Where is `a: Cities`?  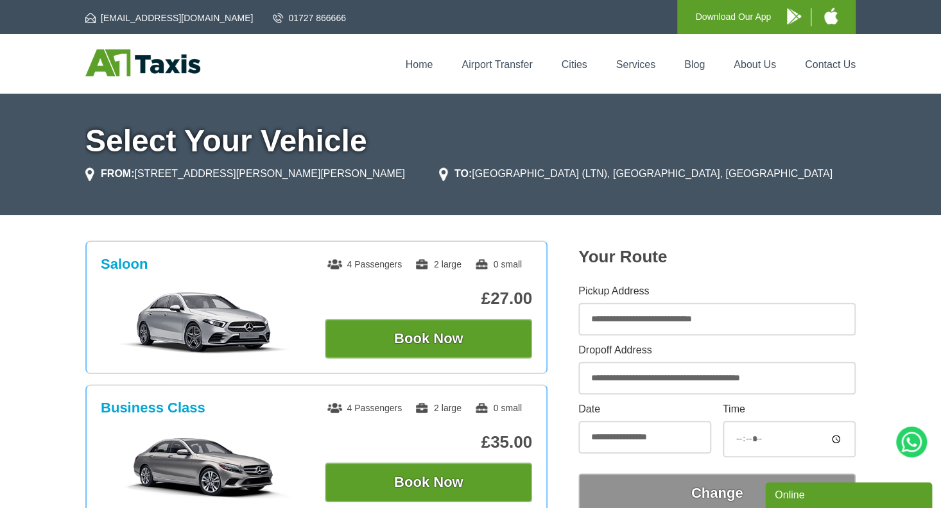
a: Cities is located at coordinates (574, 64).